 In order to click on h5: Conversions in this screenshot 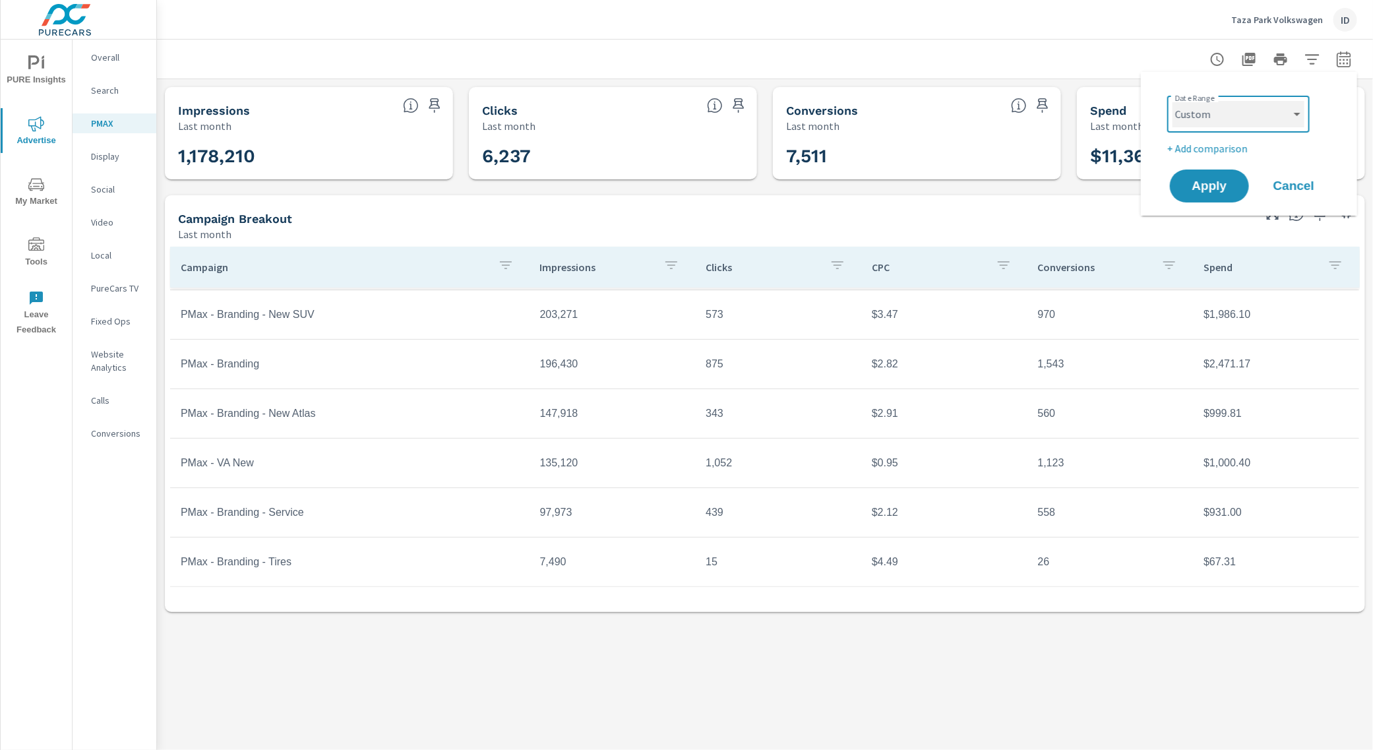, I will do `click(822, 110)`.